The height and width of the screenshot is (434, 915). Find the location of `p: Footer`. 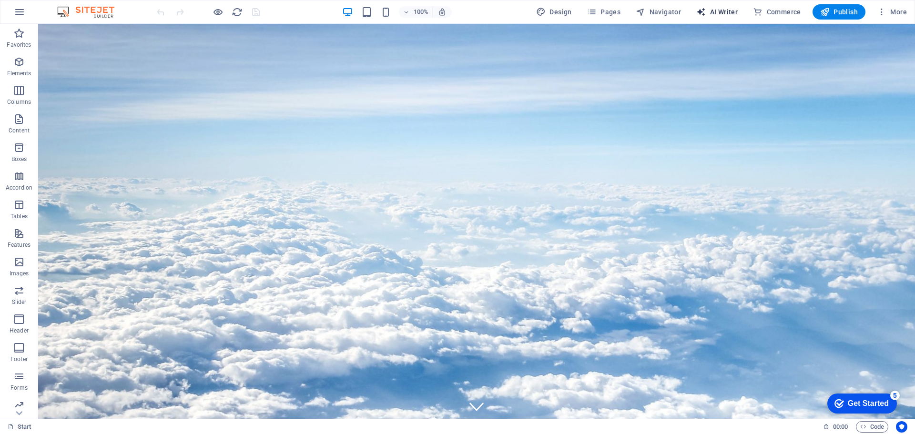

p: Footer is located at coordinates (19, 359).